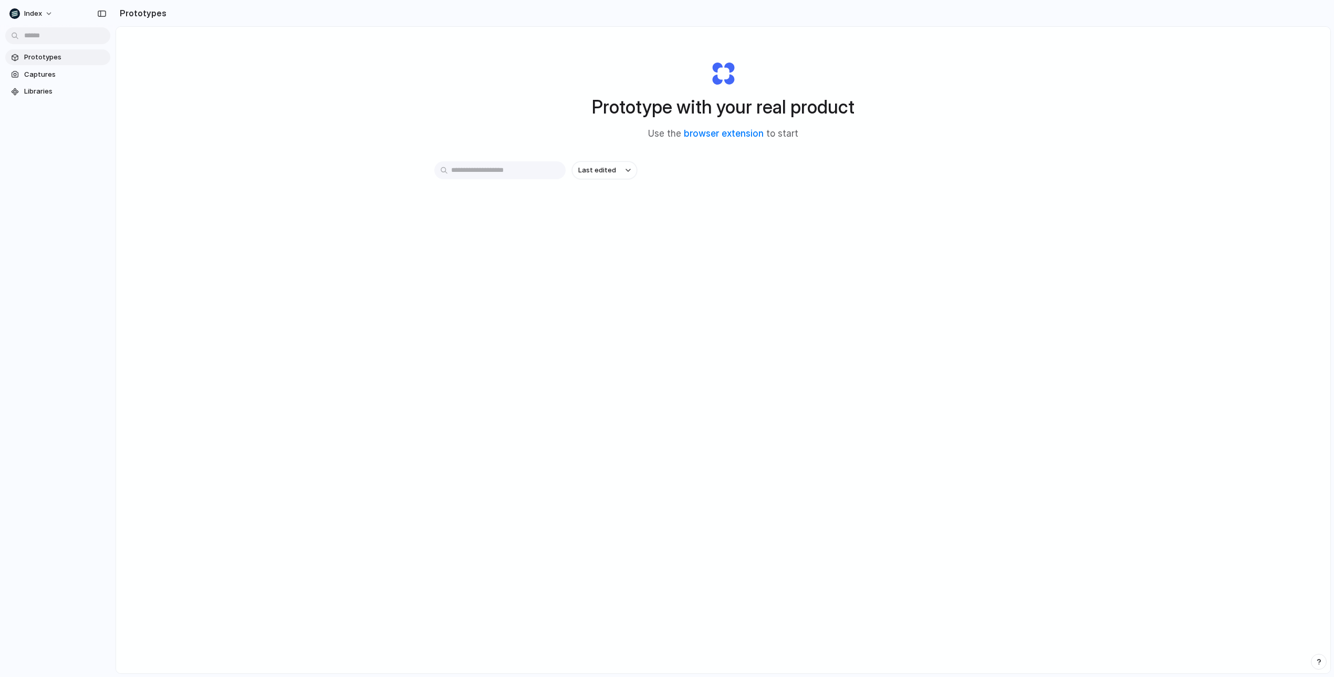 The image size is (1334, 677). What do you see at coordinates (65, 91) in the screenshot?
I see `span: Libraries` at bounding box center [65, 91].